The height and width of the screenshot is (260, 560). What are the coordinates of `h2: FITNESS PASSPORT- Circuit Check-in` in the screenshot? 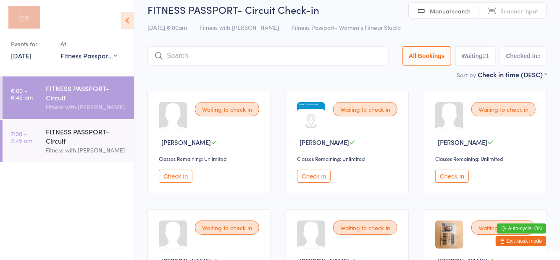 It's located at (347, 9).